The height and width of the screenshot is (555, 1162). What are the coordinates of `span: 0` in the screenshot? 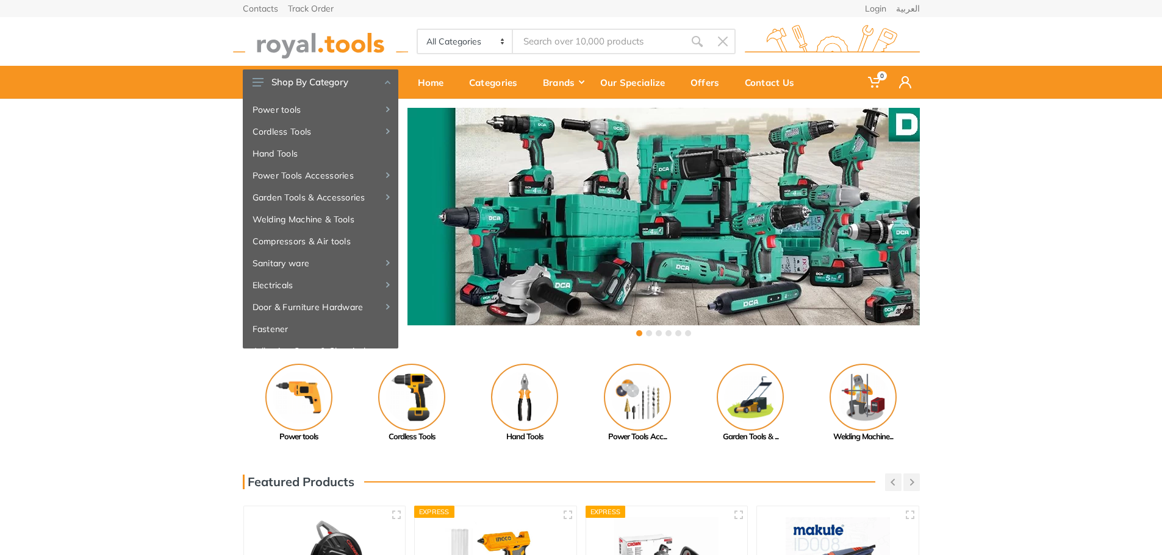 It's located at (882, 76).